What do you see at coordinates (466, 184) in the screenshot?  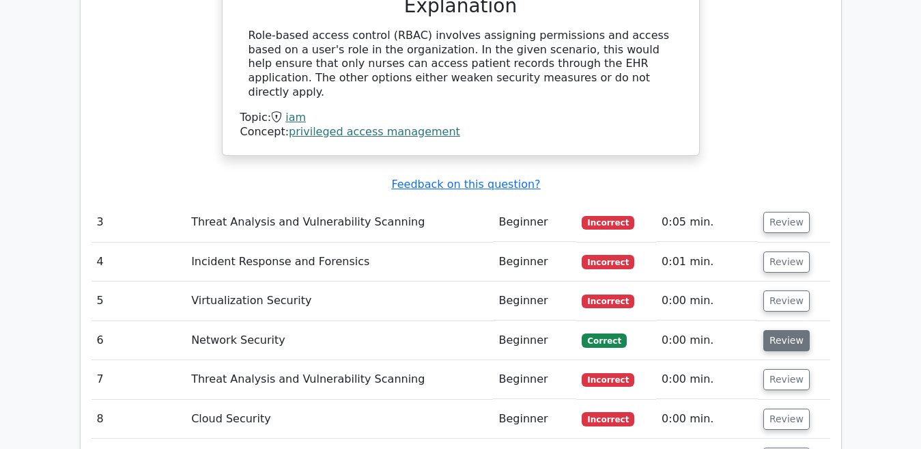 I see `a: Feedback on this question?` at bounding box center [466, 184].